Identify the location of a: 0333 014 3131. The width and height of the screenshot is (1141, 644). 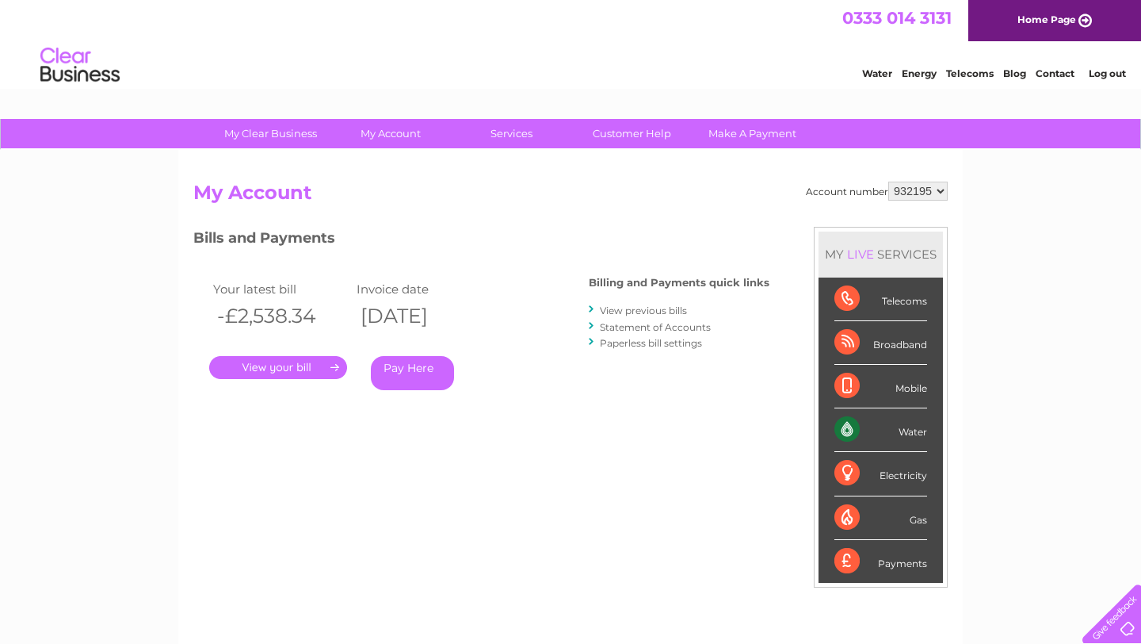
(897, 17).